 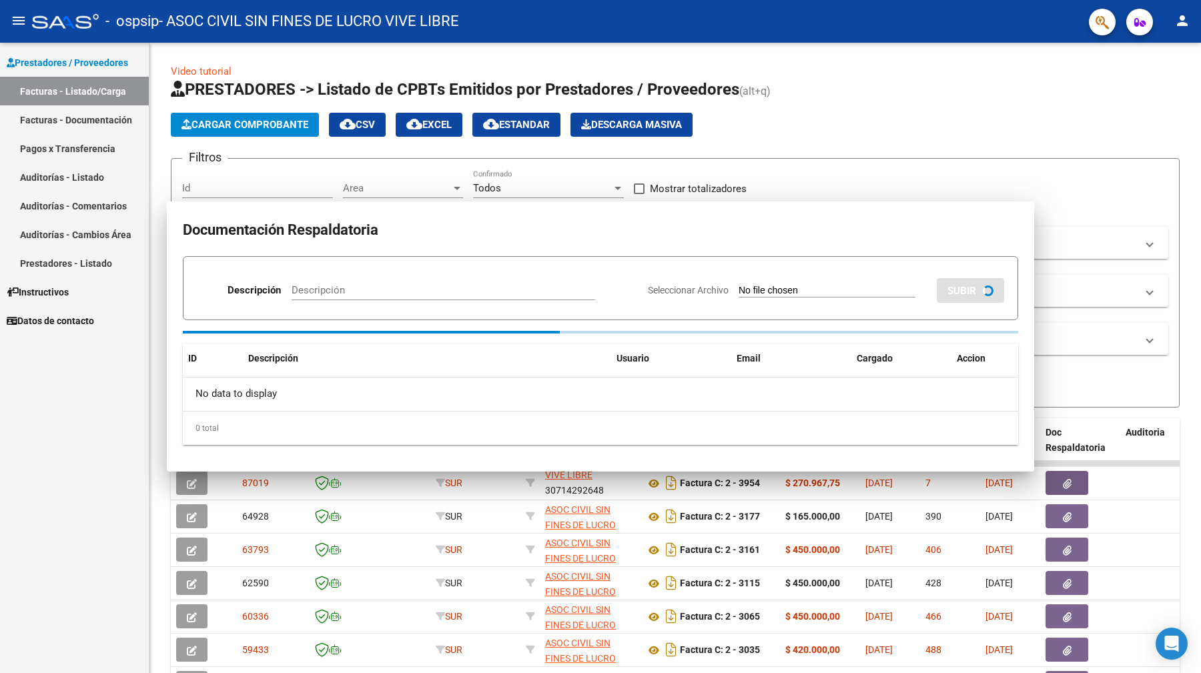 What do you see at coordinates (902, 358) in the screenshot?
I see `datatable-header-cell: Cargado` at bounding box center [902, 358].